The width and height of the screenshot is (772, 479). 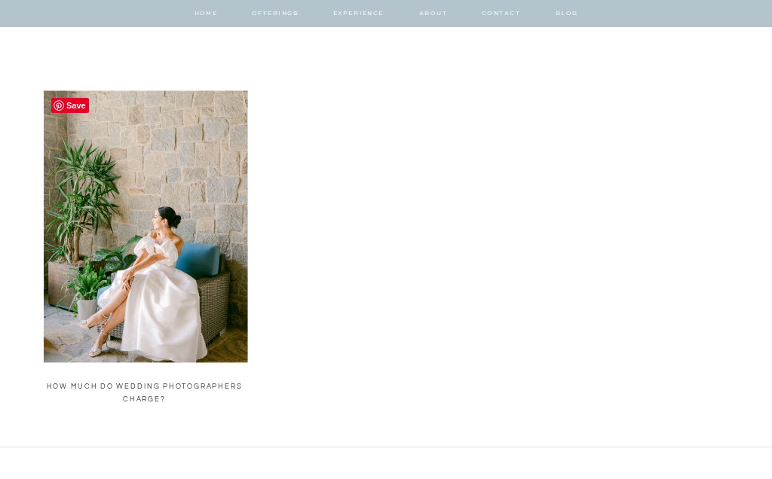 What do you see at coordinates (274, 16) in the screenshot?
I see `a: offerings` at bounding box center [274, 16].